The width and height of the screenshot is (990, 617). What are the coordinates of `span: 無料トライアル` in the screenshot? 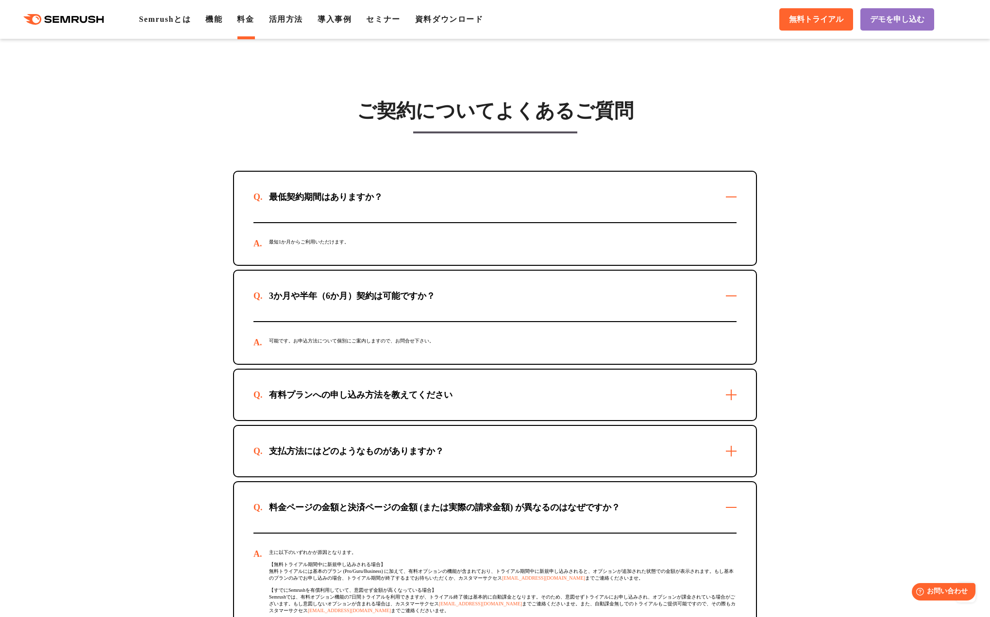 It's located at (816, 19).